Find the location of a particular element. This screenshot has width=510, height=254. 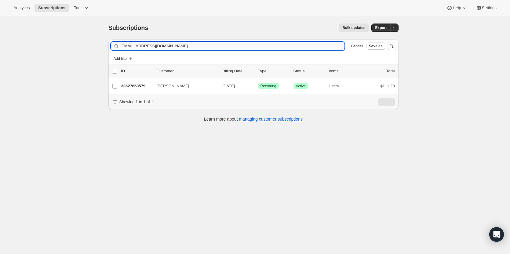

p: Status is located at coordinates (308, 71).